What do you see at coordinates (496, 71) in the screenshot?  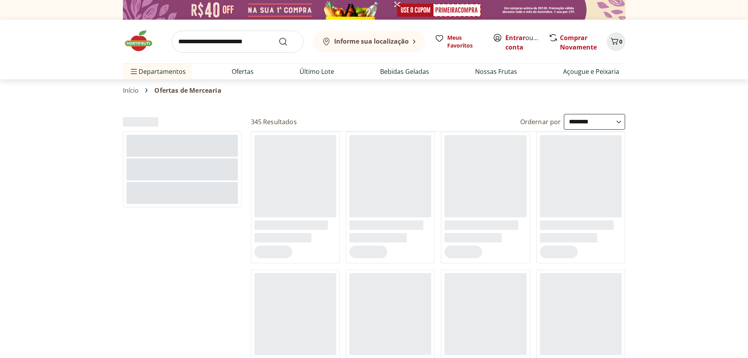 I see `a: Nossas Frutas` at bounding box center [496, 71].